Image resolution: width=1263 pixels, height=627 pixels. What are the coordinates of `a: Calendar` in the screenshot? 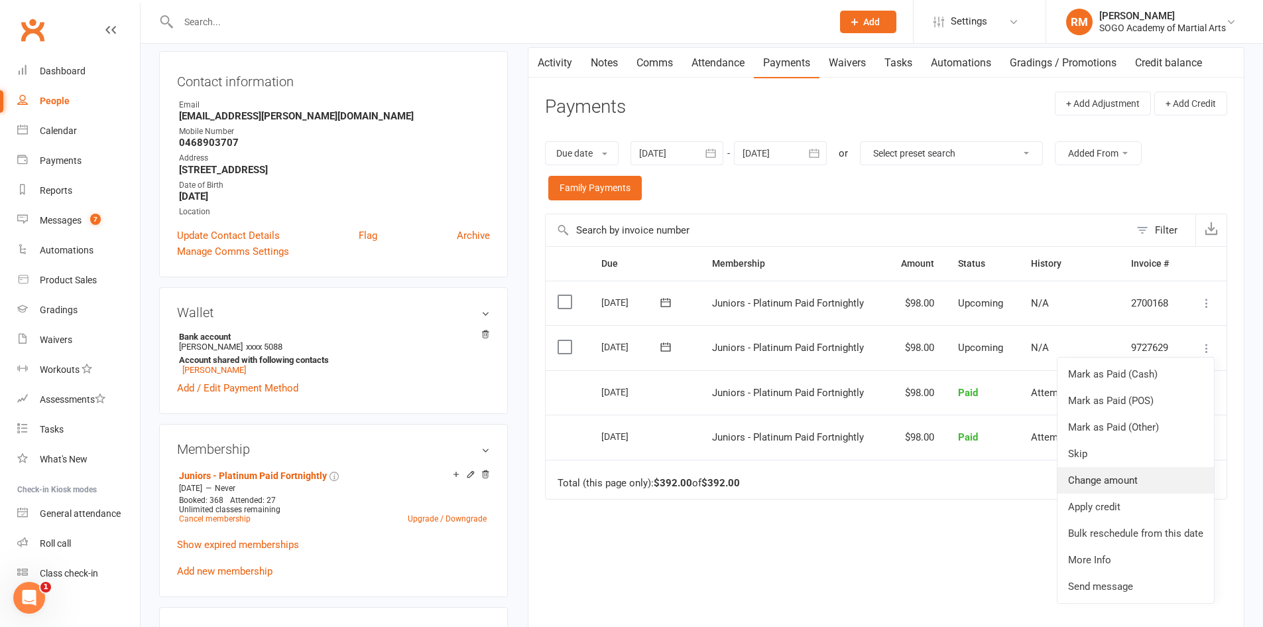 It's located at (78, 131).